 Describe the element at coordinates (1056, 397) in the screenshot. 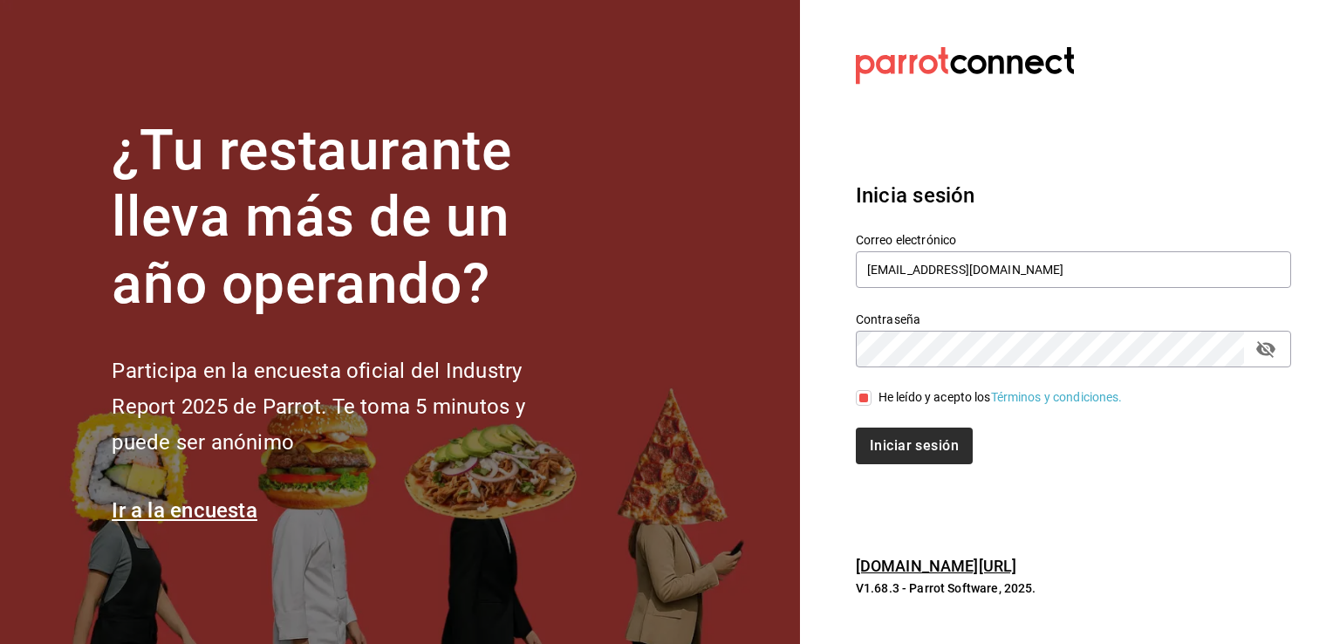

I see `a: Términos y condiciones.` at that location.